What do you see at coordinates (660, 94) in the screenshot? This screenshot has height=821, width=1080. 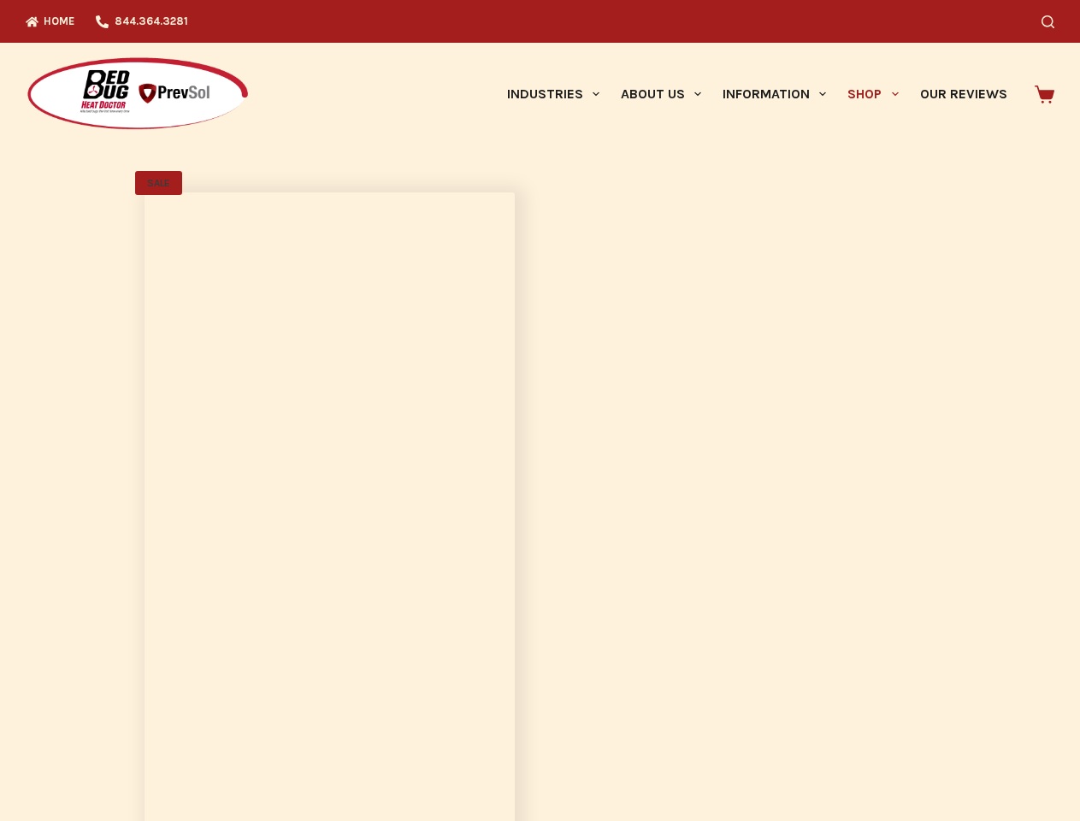 I see `a: About Us` at bounding box center [660, 94].